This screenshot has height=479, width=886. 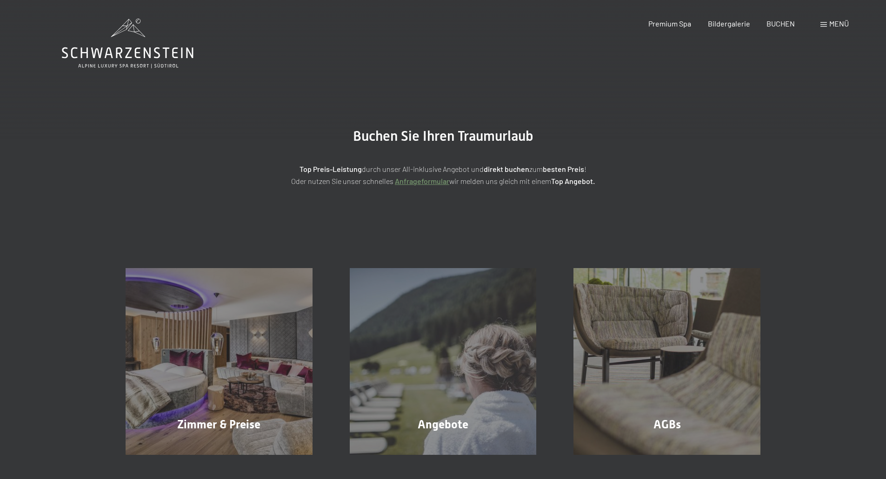 What do you see at coordinates (218, 424) in the screenshot?
I see `span: Zimmer & Preise` at bounding box center [218, 424].